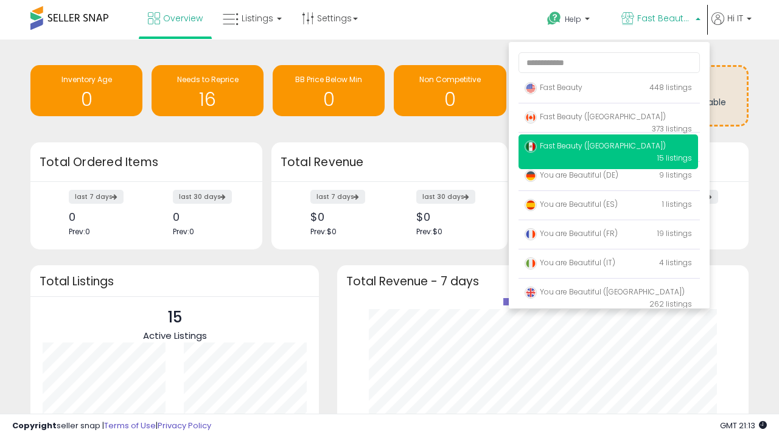  I want to click on span: 262 listings, so click(671, 304).